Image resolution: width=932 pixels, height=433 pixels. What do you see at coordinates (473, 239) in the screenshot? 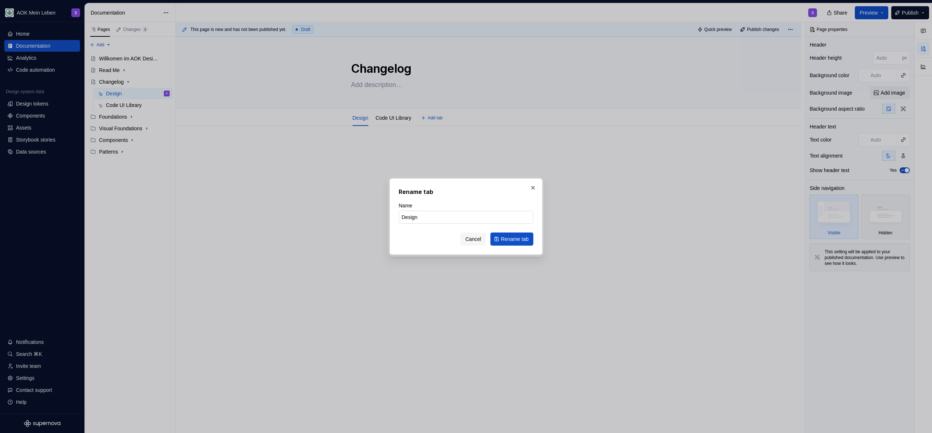
I see `span: Cancel` at bounding box center [473, 239].